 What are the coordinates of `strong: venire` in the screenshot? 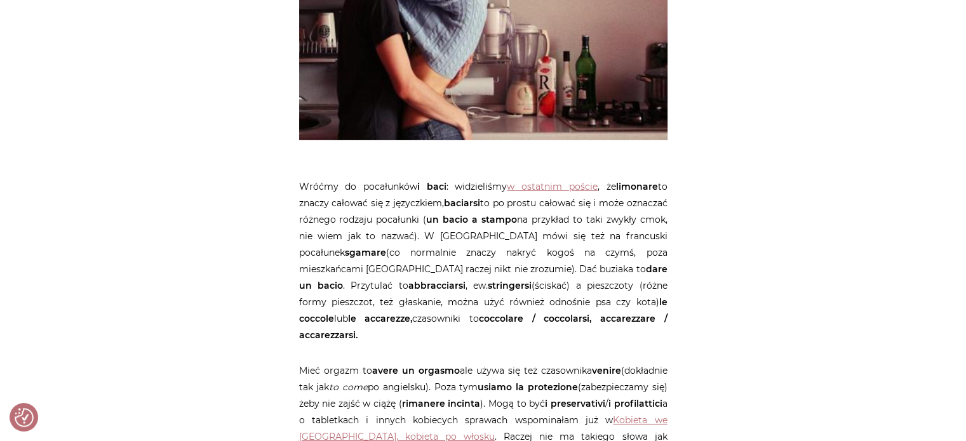 It's located at (606, 371).